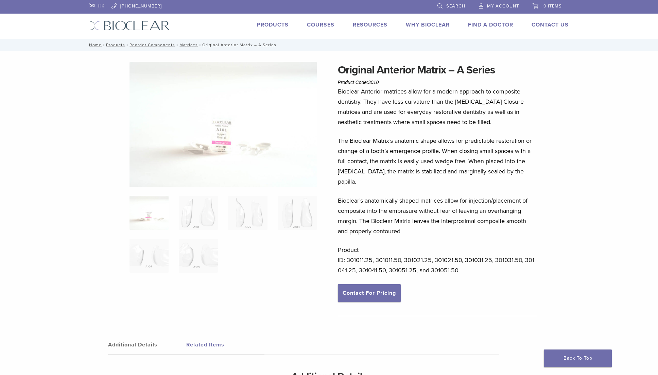 The width and height of the screenshot is (658, 375). What do you see at coordinates (491, 25) in the screenshot?
I see `a: Find A Doctor` at bounding box center [491, 25].